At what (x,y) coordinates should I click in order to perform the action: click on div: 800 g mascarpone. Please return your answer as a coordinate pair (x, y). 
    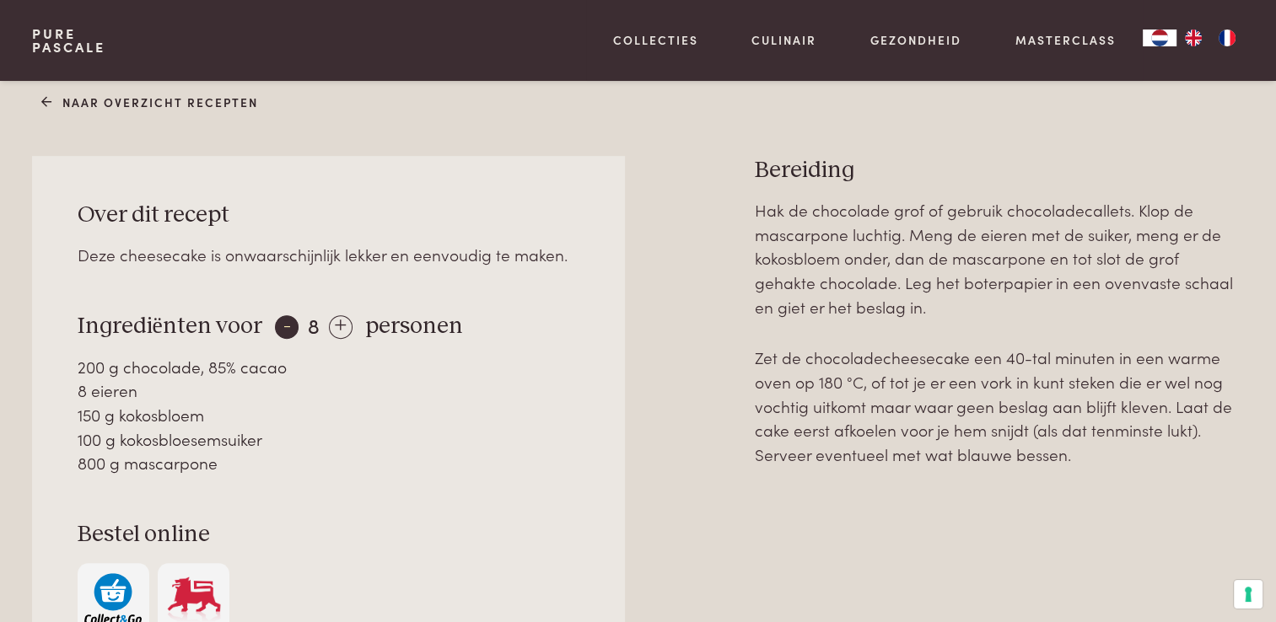
    Looking at the image, I should click on (329, 463).